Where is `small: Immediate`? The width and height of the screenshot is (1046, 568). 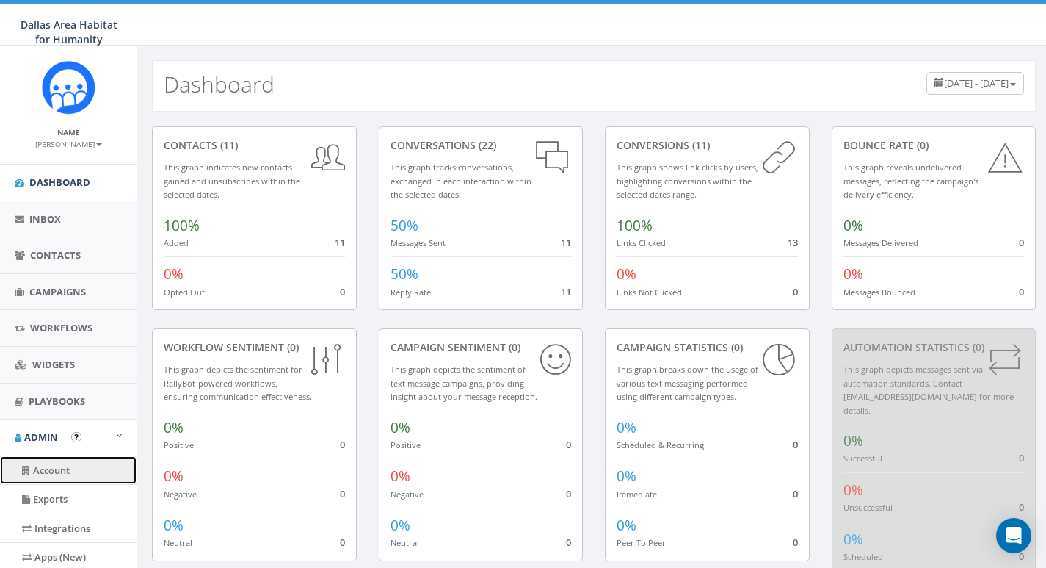 small: Immediate is located at coordinates (637, 494).